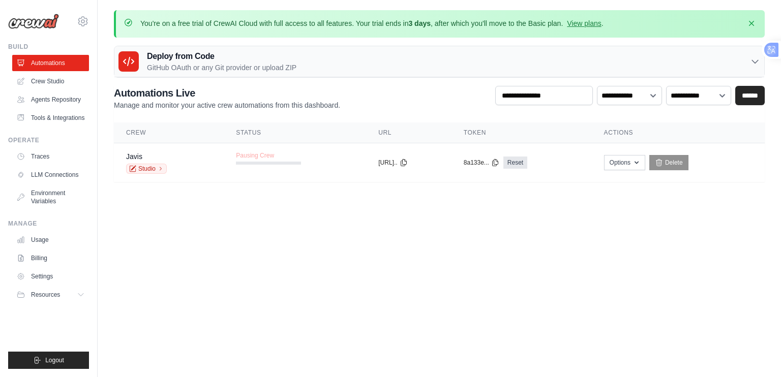 The width and height of the screenshot is (781, 377). What do you see at coordinates (669, 163) in the screenshot?
I see `a: Delete` at bounding box center [669, 163].